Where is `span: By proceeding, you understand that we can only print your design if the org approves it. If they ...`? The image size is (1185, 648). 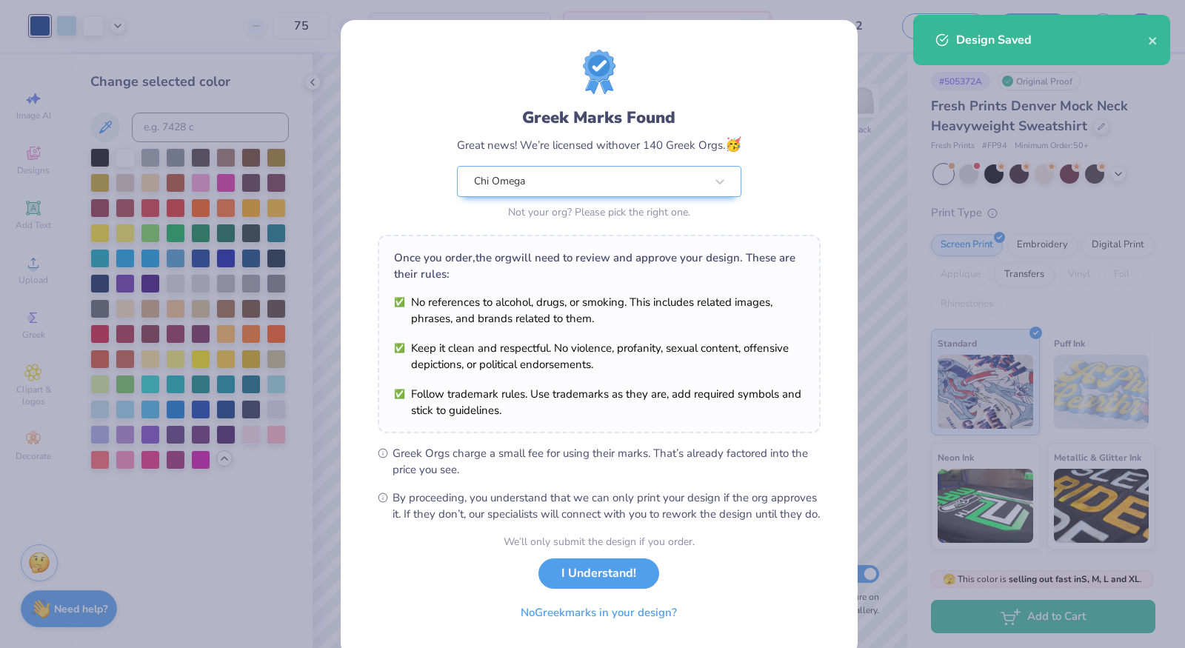
span: By proceeding, you understand that we can only print your design if the org approves it. If they ... is located at coordinates (607, 506).